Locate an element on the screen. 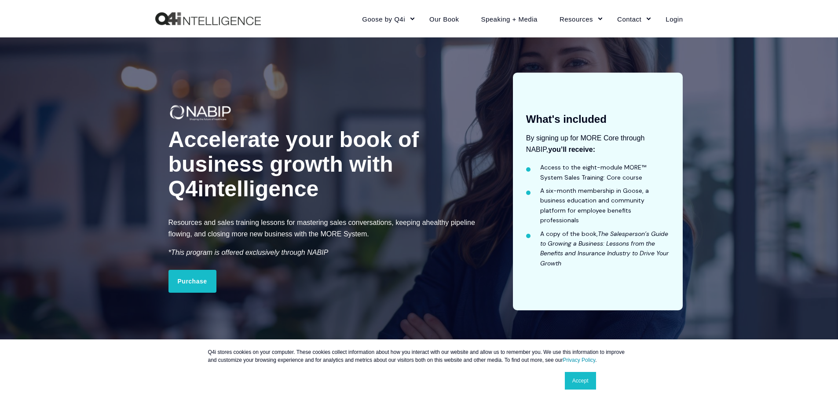 The width and height of the screenshot is (838, 401). p: Q4i stores cookies on your computer. These cookies collect information about how you interact wit... is located at coordinates (419, 356).